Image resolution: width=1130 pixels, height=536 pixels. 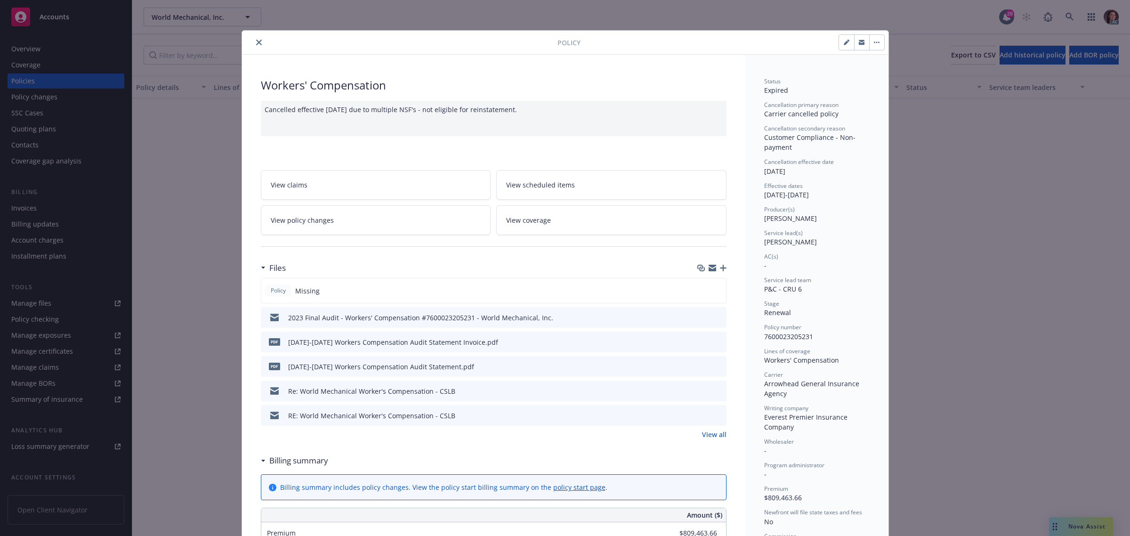 What do you see at coordinates (813, 389) in the screenshot?
I see `span: Arrowhead General Insurance Agency` at bounding box center [813, 389].